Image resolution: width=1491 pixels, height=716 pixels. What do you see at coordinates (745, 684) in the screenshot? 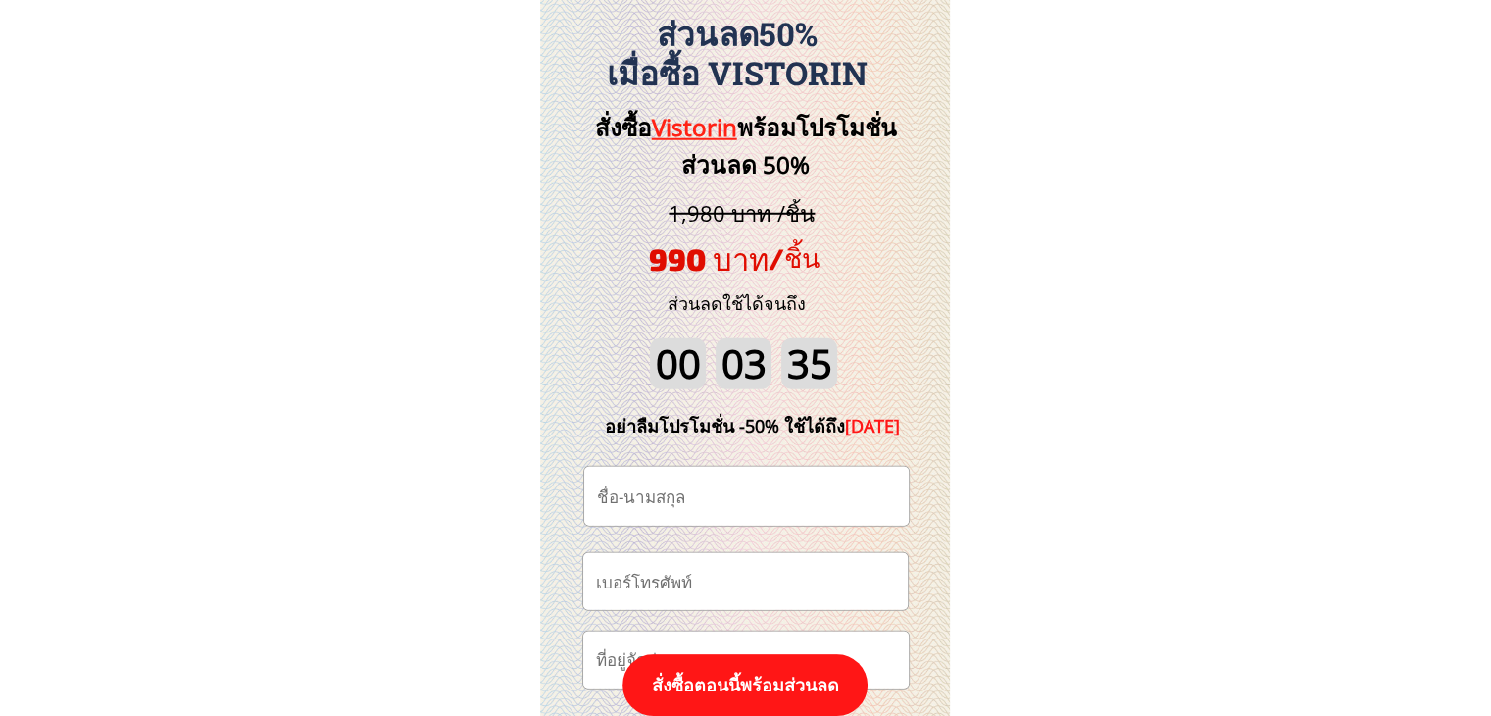
I see `p: สั่งซื้อตอนนี้พร้อมส่วนลด` at bounding box center [745, 684].